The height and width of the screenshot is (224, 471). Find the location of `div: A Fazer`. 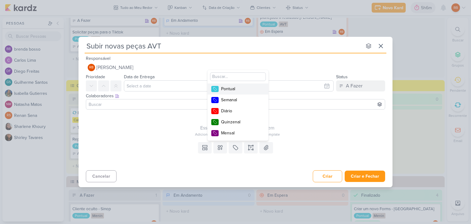

div: A Fazer is located at coordinates (354, 86).